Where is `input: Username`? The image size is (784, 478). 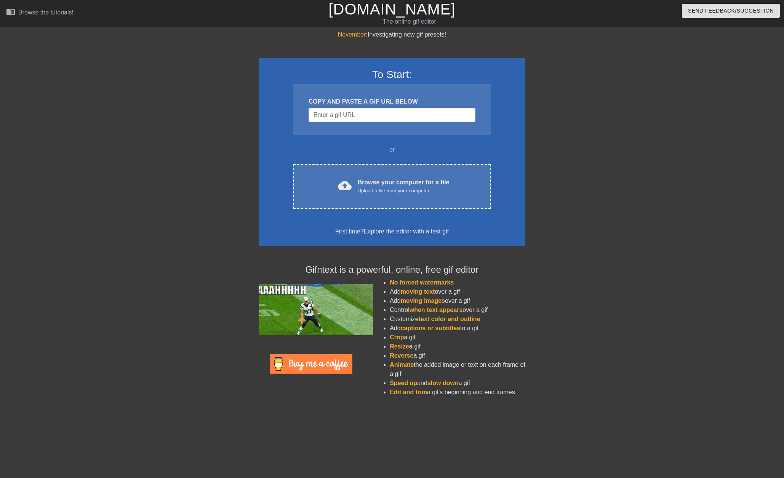 input: Username is located at coordinates (392, 115).